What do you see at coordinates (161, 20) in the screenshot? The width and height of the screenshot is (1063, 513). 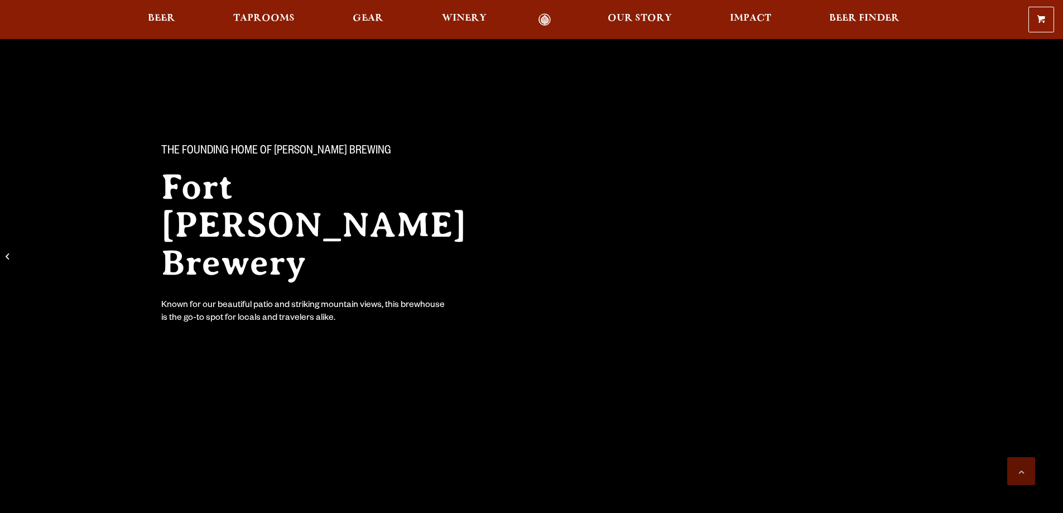 I see `a: Beer` at bounding box center [161, 20].